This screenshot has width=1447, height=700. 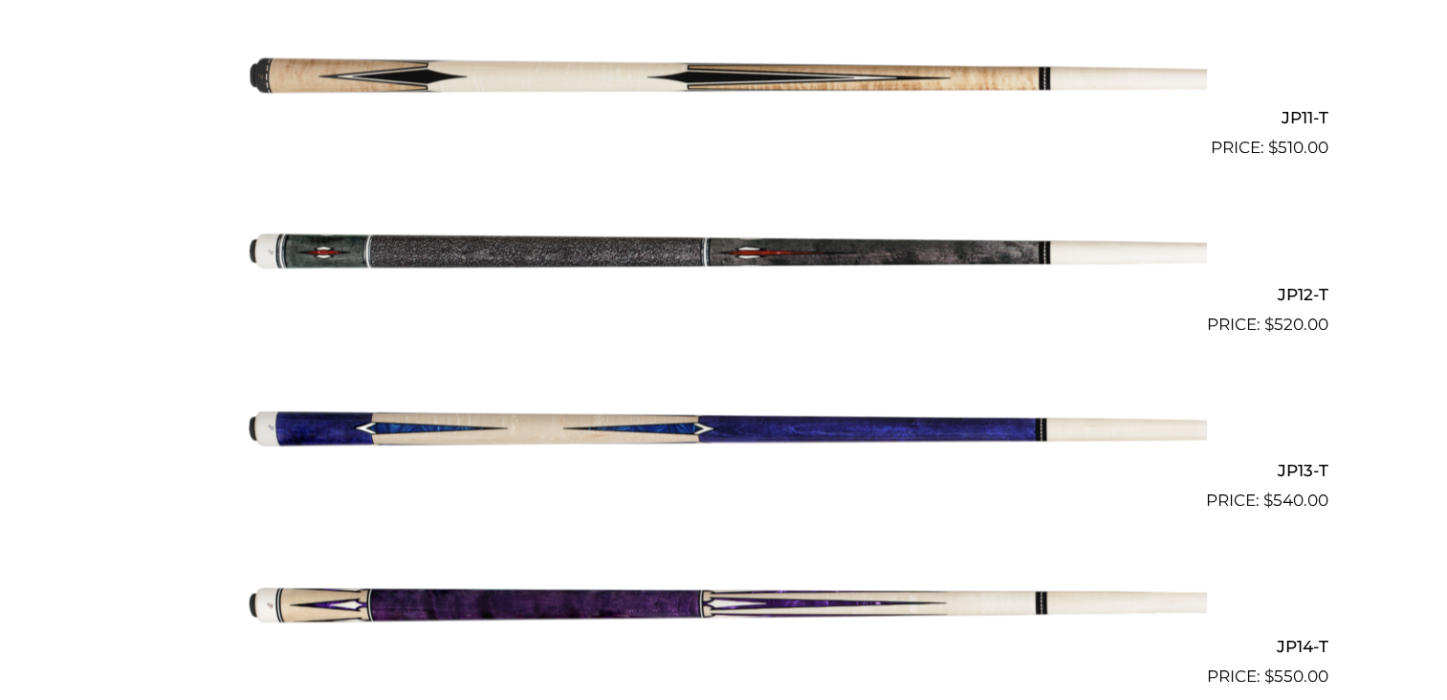 I want to click on bdi: 520.00, so click(x=1296, y=324).